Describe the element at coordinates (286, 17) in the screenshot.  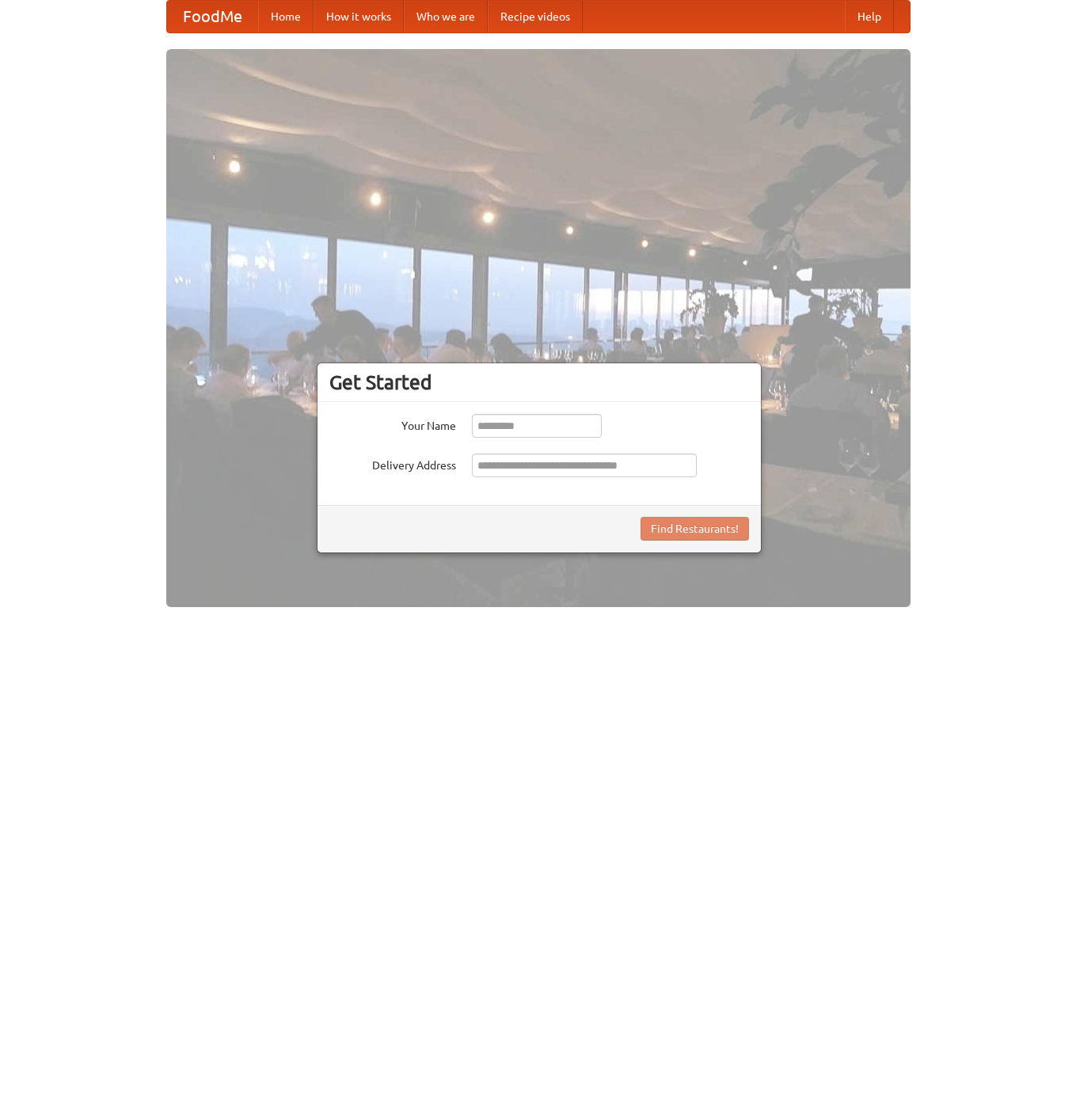
I see `a: Home` at that location.